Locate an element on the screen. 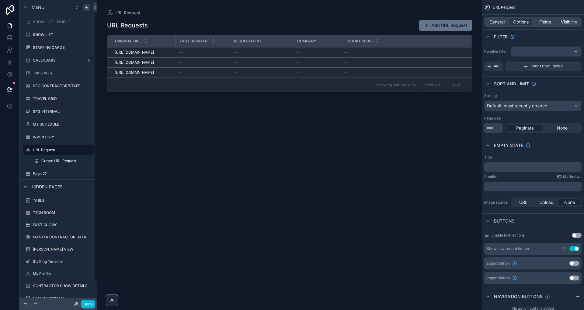  a: SPG CONTRACTOR/STAFF is located at coordinates (58, 86).